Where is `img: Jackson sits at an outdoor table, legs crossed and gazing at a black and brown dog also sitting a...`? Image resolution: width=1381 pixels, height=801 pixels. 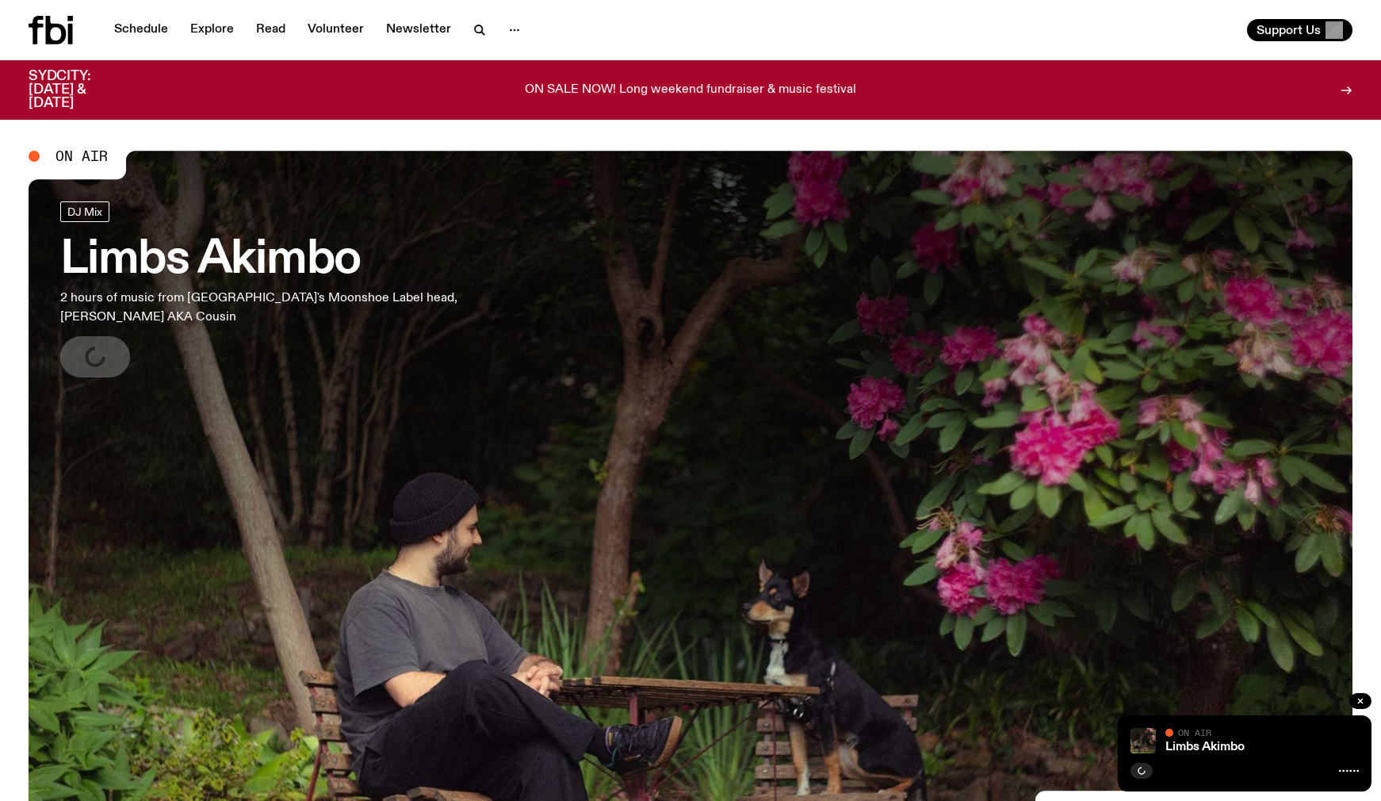
img: Jackson sits at an outdoor table, legs crossed and gazing at a black and brown dog also sitting a... is located at coordinates (1144, 741).